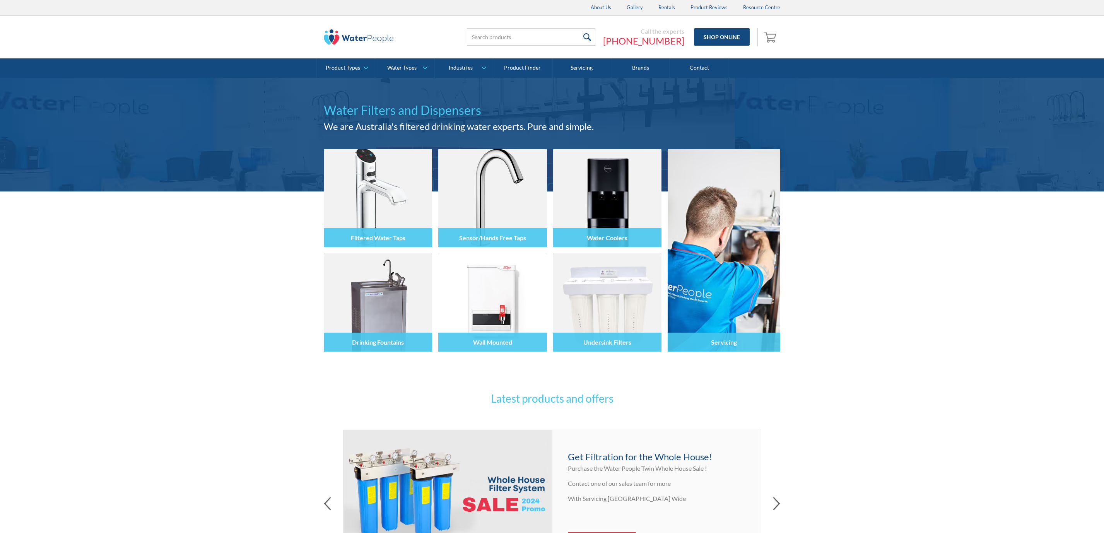  Describe the element at coordinates (531, 37) in the screenshot. I see `input: Search products` at that location.